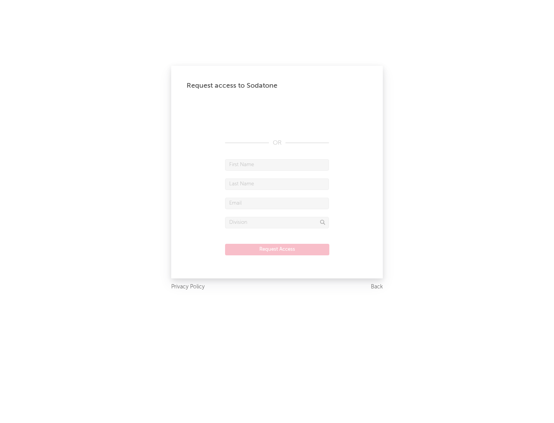 The image size is (554, 423). Describe the element at coordinates (277, 250) in the screenshot. I see `button: Request Access` at that location.